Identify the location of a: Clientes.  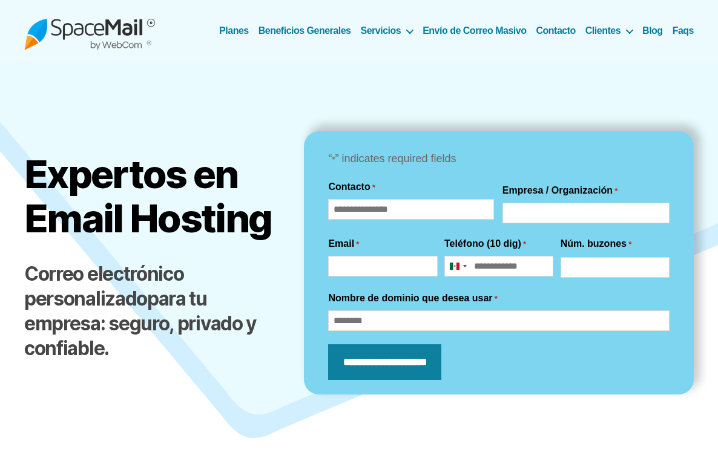
(609, 30).